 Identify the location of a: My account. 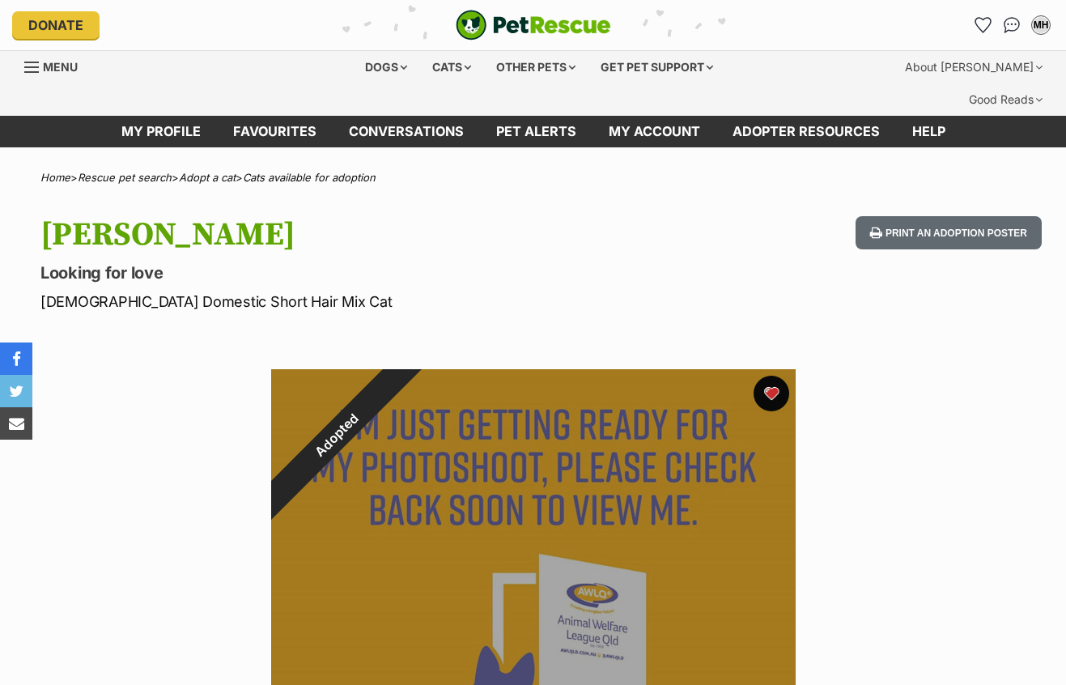
(654, 131).